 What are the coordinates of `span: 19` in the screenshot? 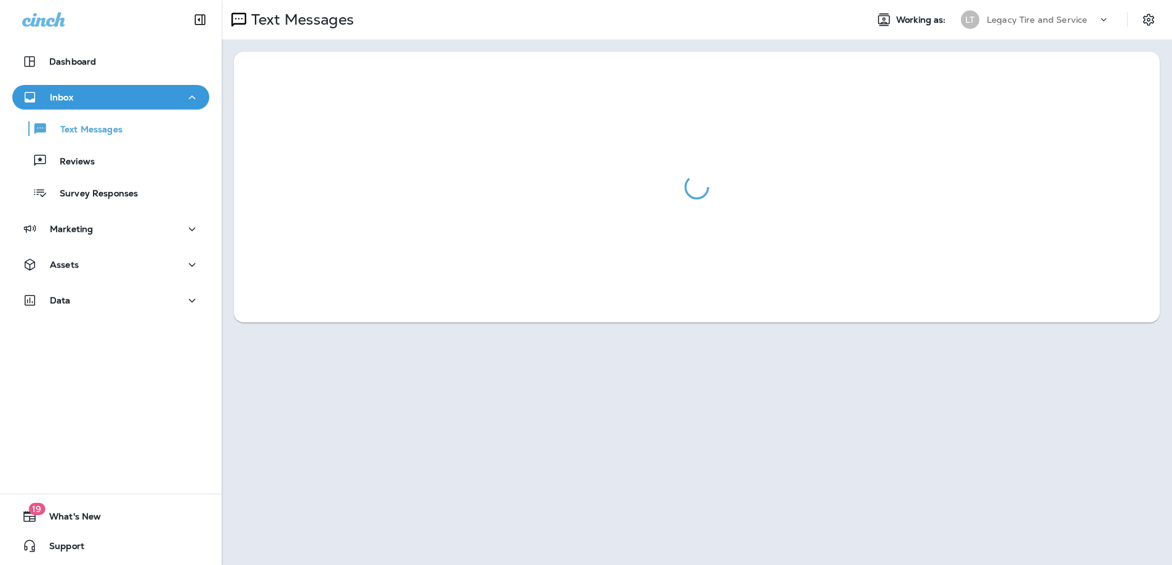 It's located at (36, 509).